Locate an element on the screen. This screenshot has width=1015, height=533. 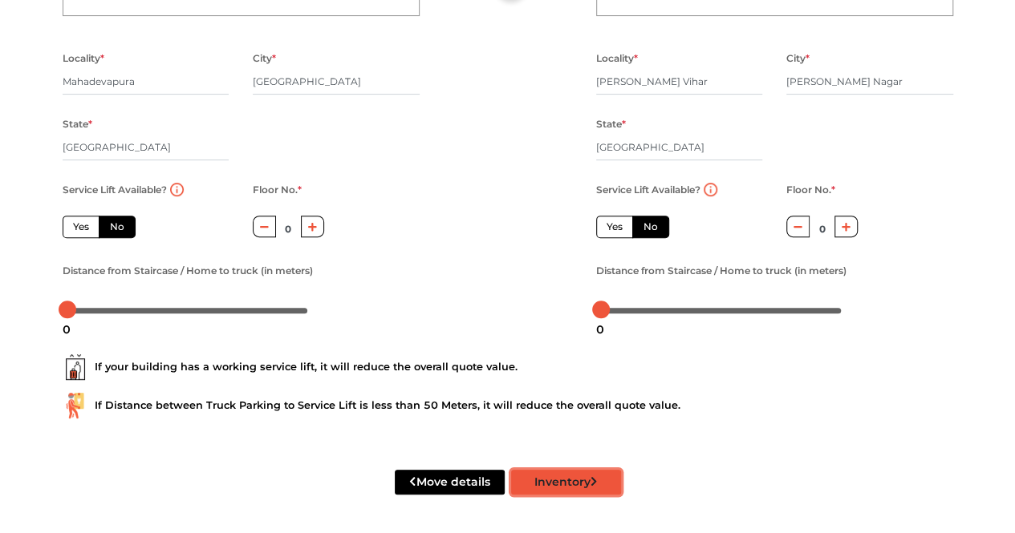
button: Move details is located at coordinates (449, 482).